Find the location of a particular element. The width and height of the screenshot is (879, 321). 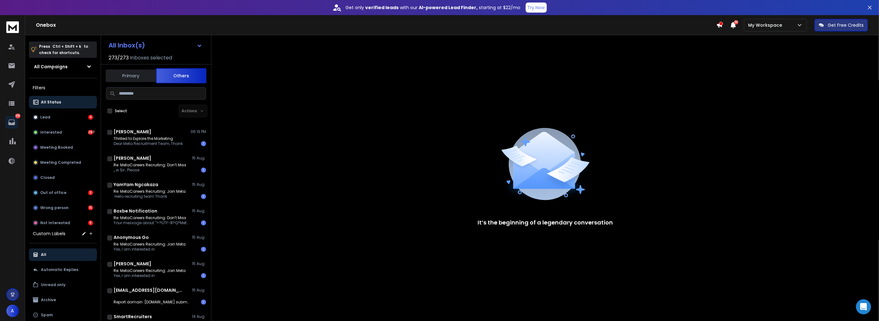

button: All Inbox(s) is located at coordinates (155, 45).